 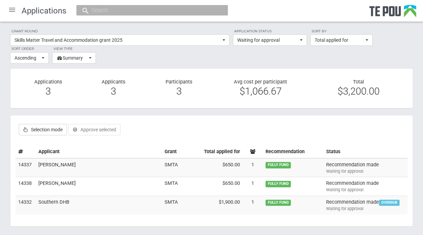 What do you see at coordinates (120, 40) in the screenshot?
I see `button: Skills Matter Travel and Accommodation grant 2025` at bounding box center [120, 40].